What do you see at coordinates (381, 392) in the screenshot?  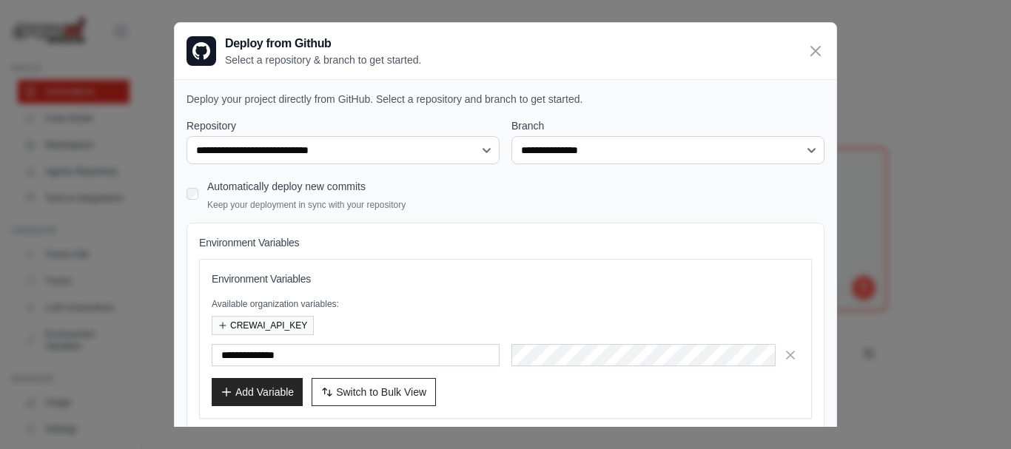 I see `span: Switch to Bulk View` at bounding box center [381, 392].